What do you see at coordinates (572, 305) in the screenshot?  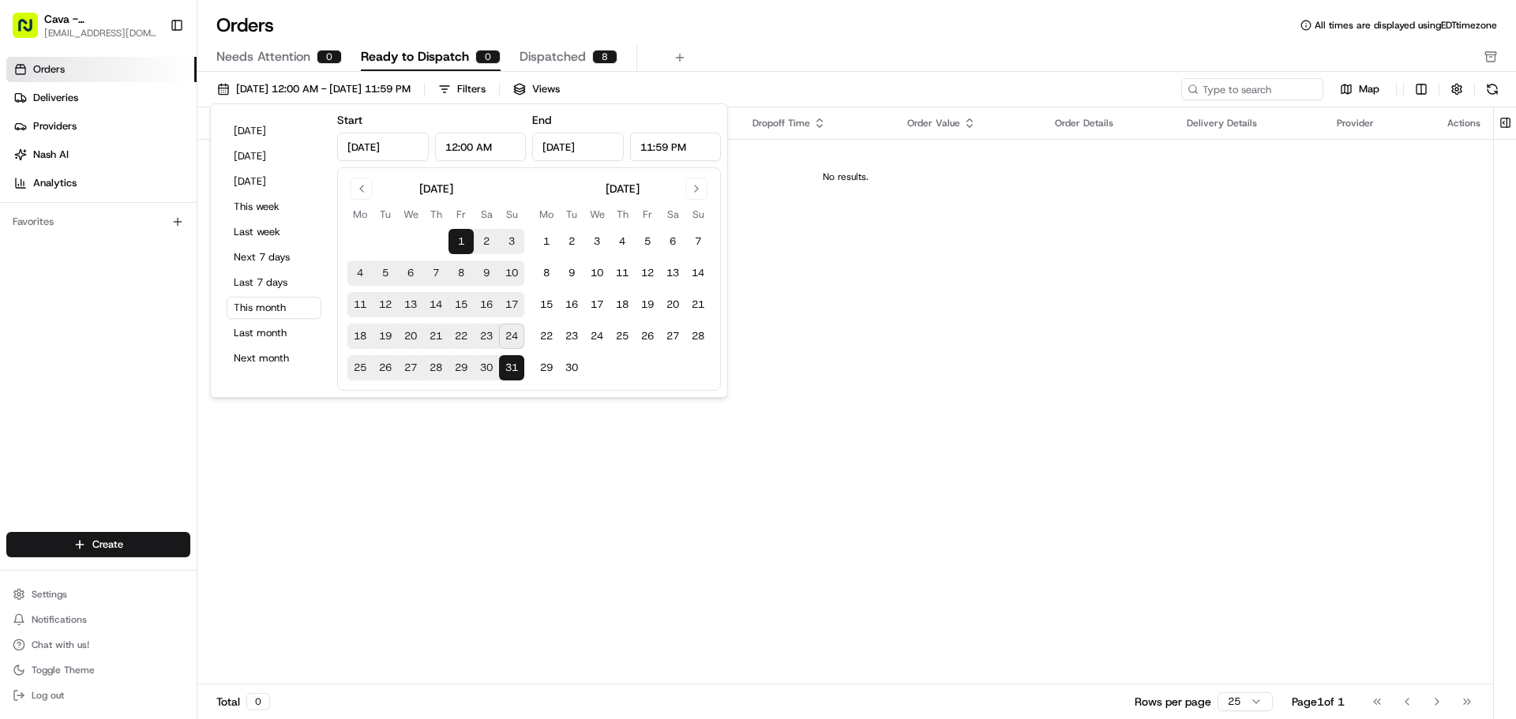 I see `button: 16` at bounding box center [572, 305].